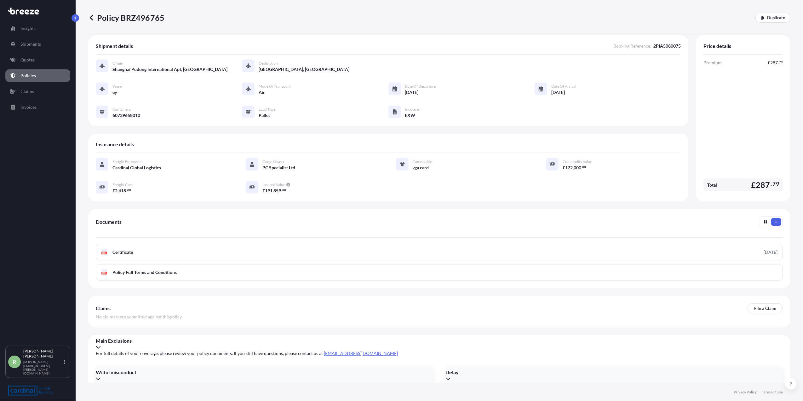  What do you see at coordinates (145, 272) in the screenshot?
I see `span: Policy Full Terms and Conditions` at bounding box center [145, 272].